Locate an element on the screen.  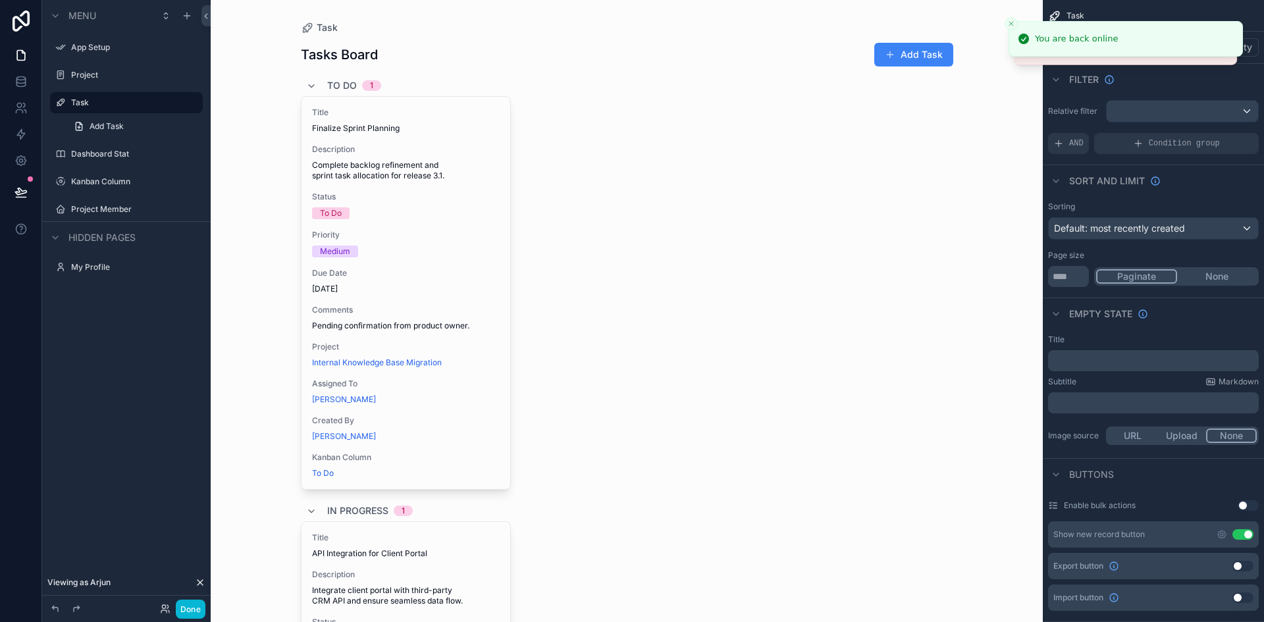
a: To Do is located at coordinates (323, 473).